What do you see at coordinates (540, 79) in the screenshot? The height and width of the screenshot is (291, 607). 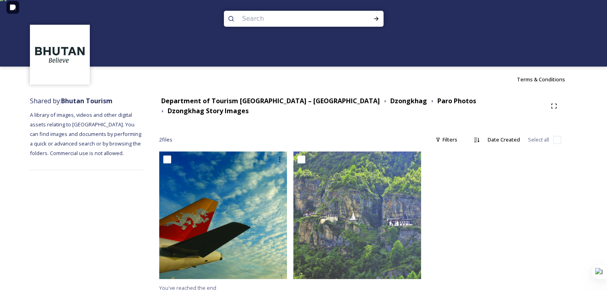 I see `span: Terms & Conditions` at bounding box center [540, 79].